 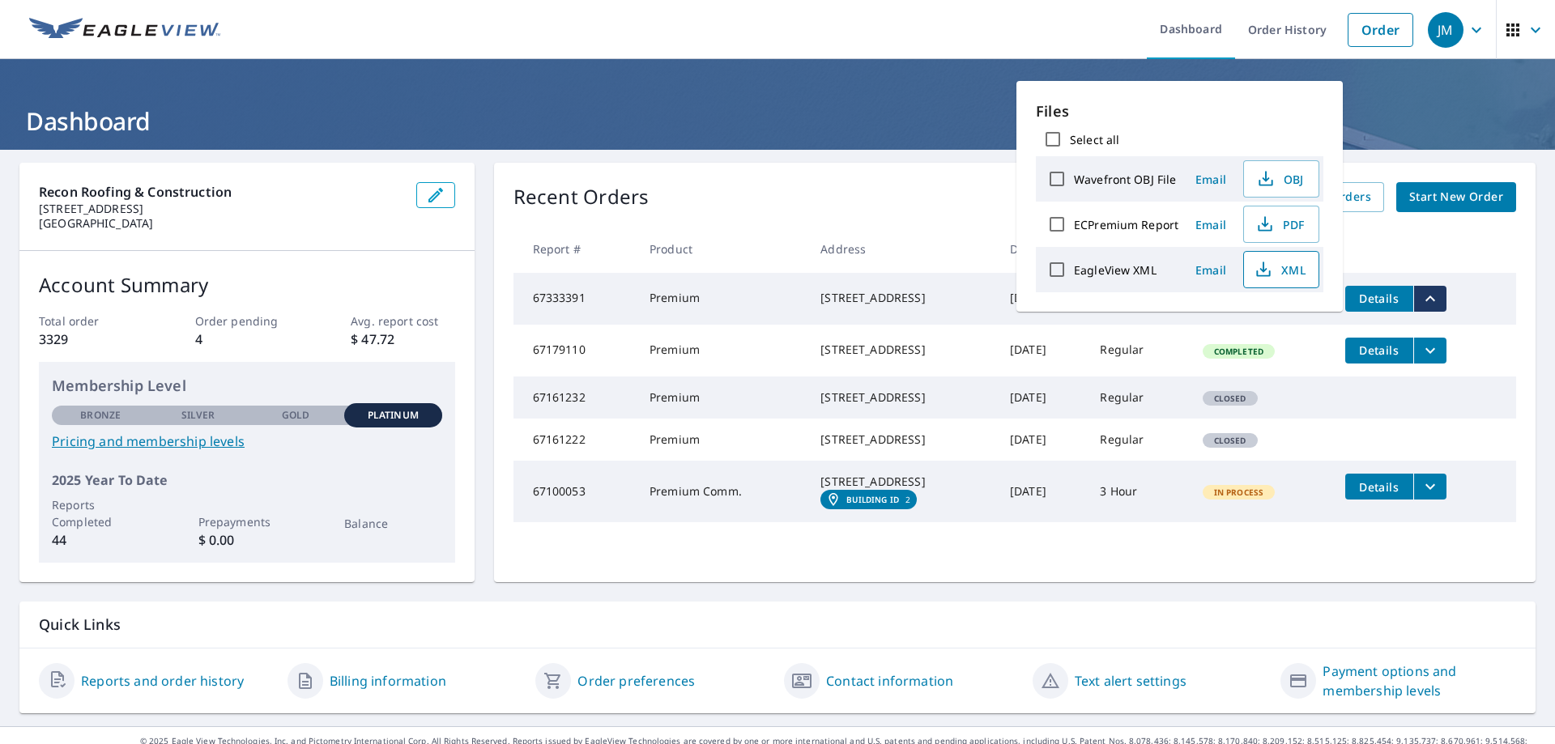 What do you see at coordinates (1279, 224) in the screenshot?
I see `span: PDF` at bounding box center [1279, 224].